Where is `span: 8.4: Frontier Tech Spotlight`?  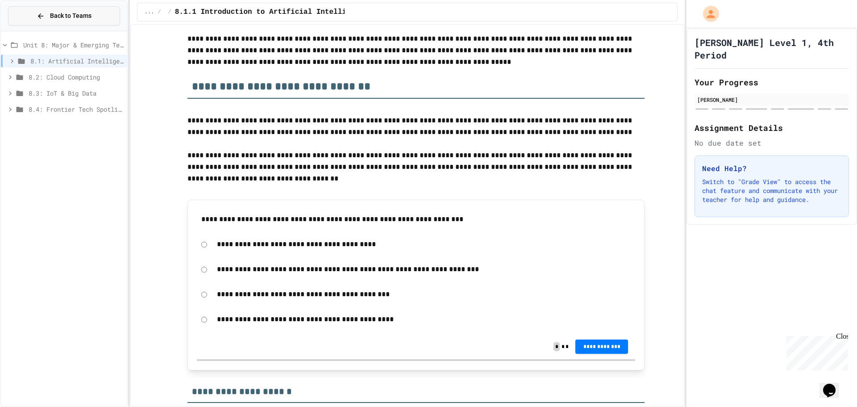
span: 8.4: Frontier Tech Spotlight is located at coordinates (76, 109).